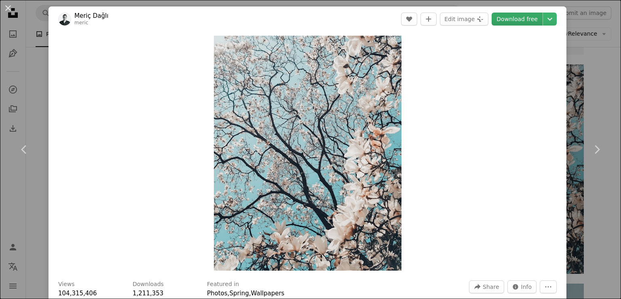 This screenshot has width=621, height=299. What do you see at coordinates (308, 153) in the screenshot?
I see `button: Zoom in on this image` at bounding box center [308, 153].